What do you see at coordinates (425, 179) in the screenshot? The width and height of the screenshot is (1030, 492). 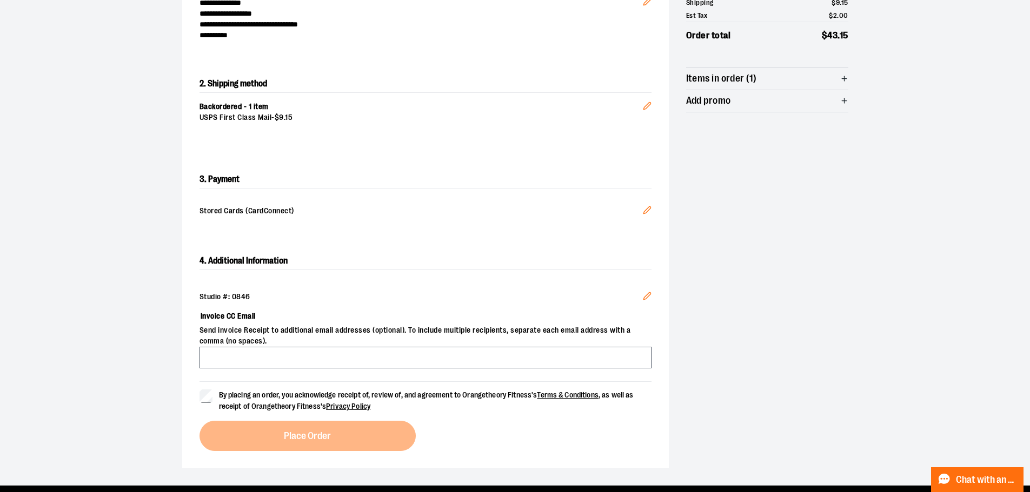 I see `h2: 3. Payment` at bounding box center [425, 179].